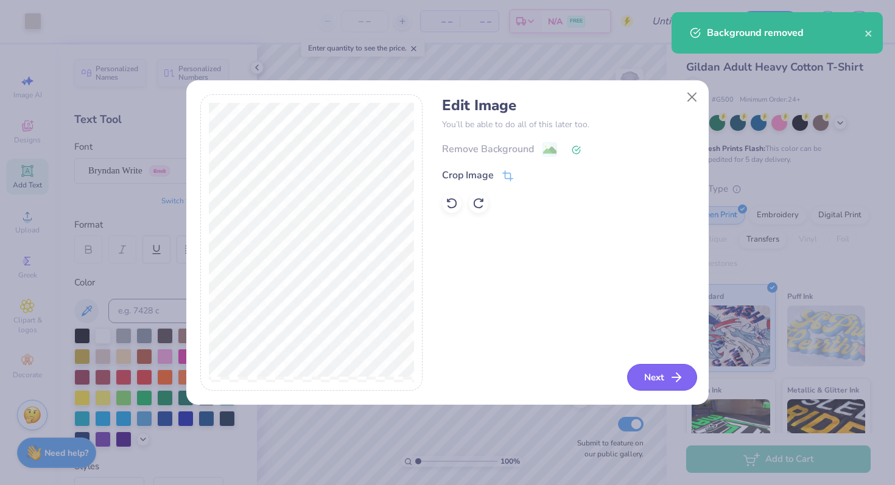  What do you see at coordinates (468, 175) in the screenshot?
I see `div: Crop Image` at bounding box center [468, 175].